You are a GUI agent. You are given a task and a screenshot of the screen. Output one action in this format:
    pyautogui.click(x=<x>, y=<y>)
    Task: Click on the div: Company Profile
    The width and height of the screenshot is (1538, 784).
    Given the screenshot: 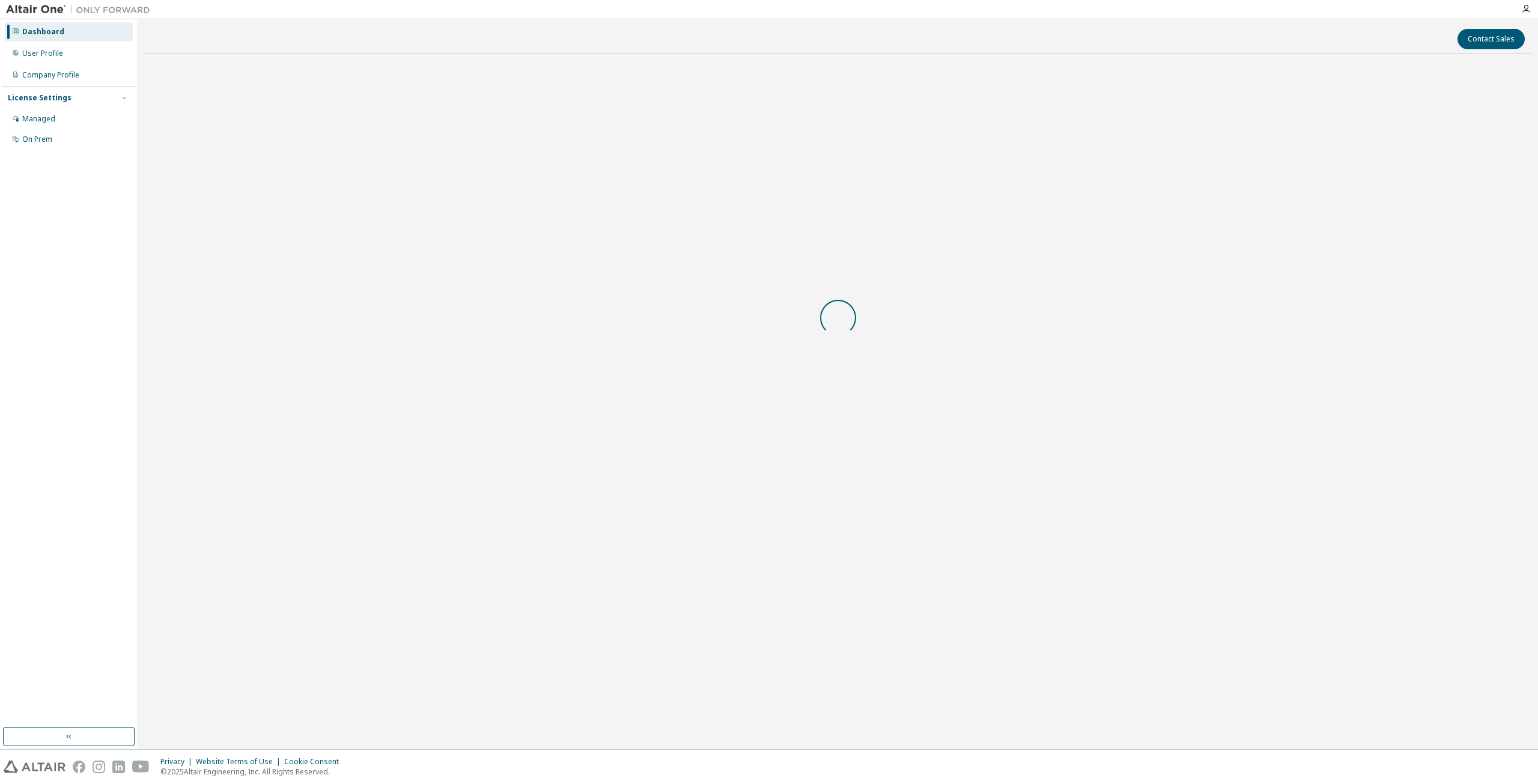 What is the action you would take?
    pyautogui.click(x=51, y=75)
    